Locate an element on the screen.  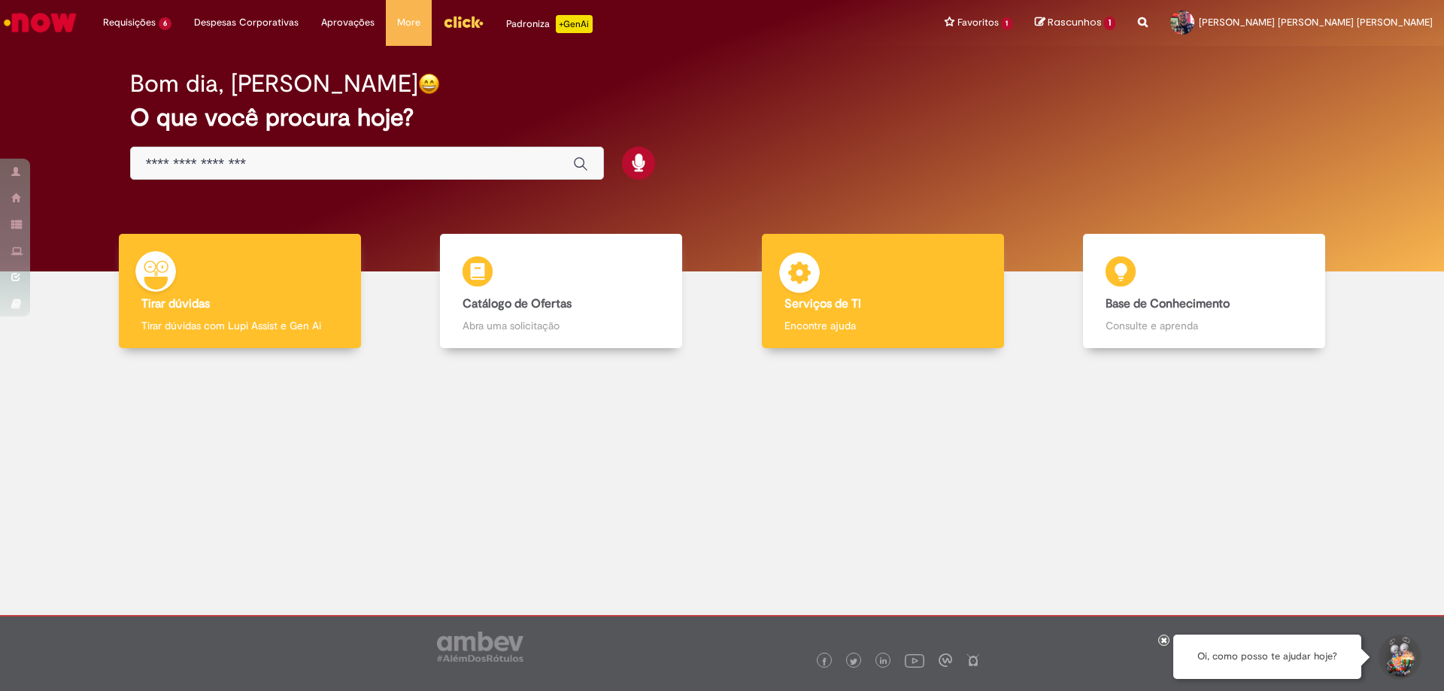
img: ServiceNow is located at coordinates (40, 23).